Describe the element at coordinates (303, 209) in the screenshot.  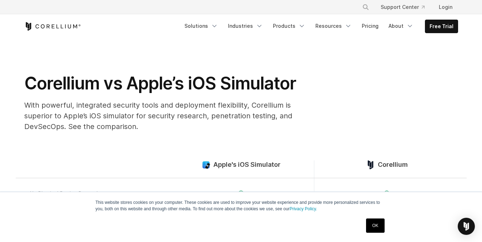
I see `a: Privacy Policy.` at that location.